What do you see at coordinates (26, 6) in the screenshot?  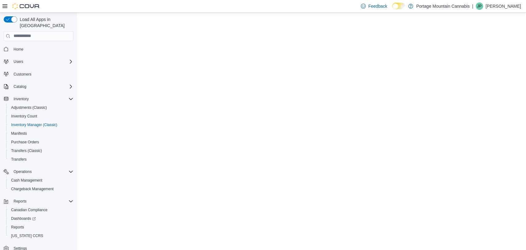 I see `img: Cova` at bounding box center [26, 6].